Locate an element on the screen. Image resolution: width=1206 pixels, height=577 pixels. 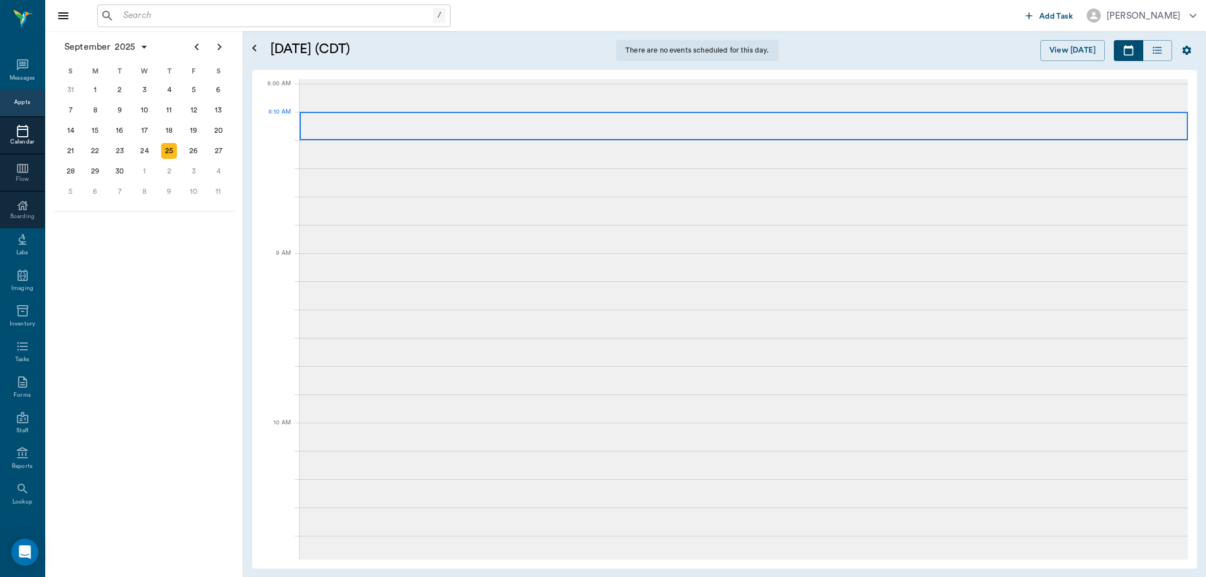
button: September2025 is located at coordinates (106, 47).